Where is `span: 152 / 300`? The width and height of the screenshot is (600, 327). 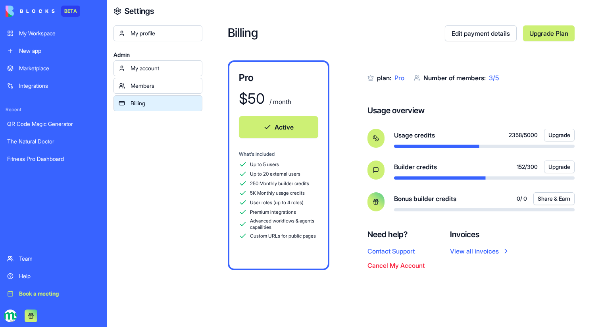
span: 152 / 300 is located at coordinates (527, 167).